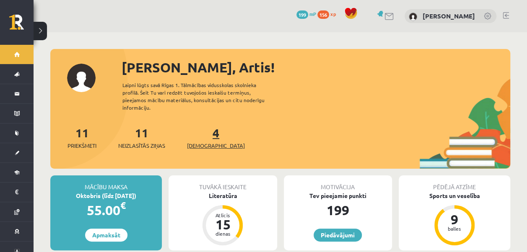 The height and width of the screenshot is (252, 527). What do you see at coordinates (454, 183) in the screenshot?
I see `div: Pēdējā atzīme` at bounding box center [454, 183].